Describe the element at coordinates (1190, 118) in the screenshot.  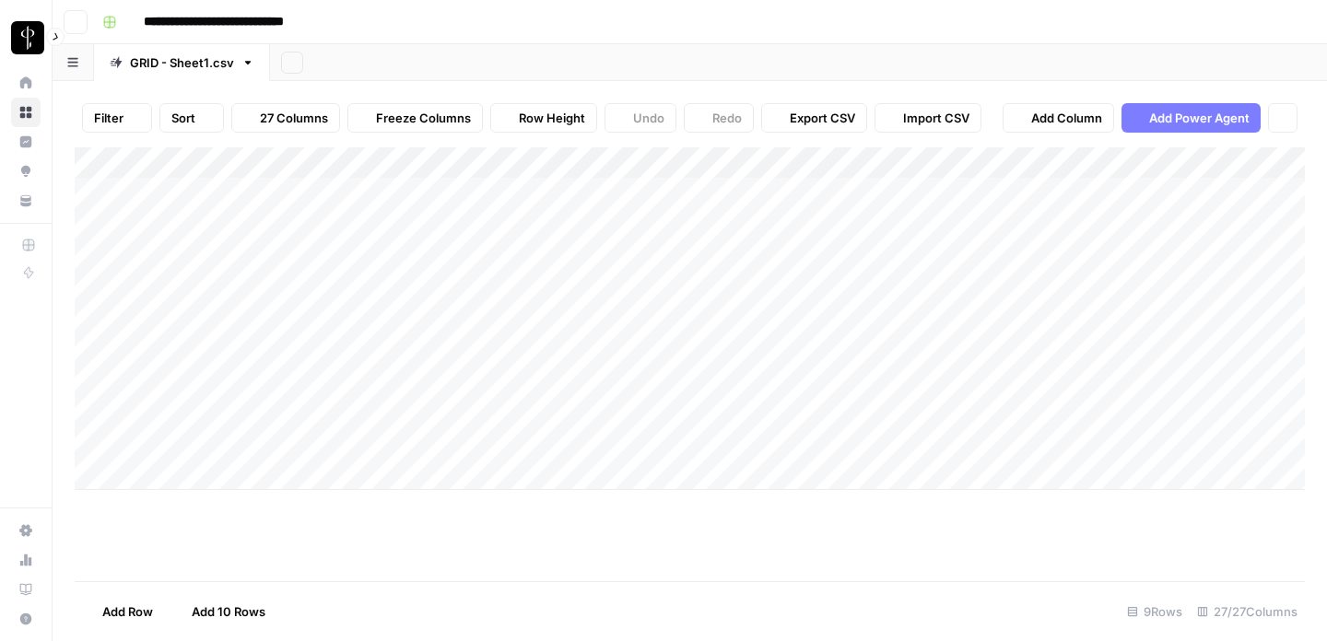
I see `button: Add Power Agent` at that location.